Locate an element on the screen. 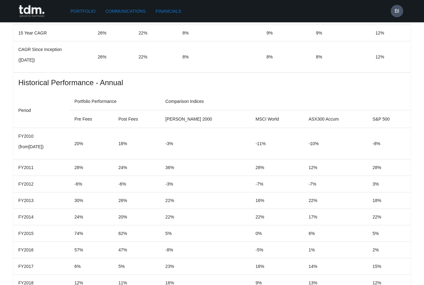 The height and width of the screenshot is (285, 424). th: Period is located at coordinates (41, 111).